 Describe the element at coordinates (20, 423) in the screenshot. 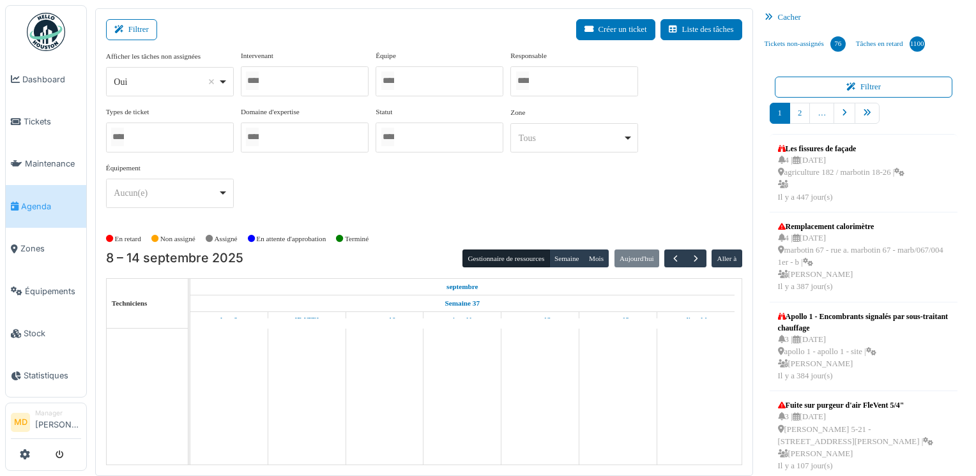

I see `li: MD` at that location.